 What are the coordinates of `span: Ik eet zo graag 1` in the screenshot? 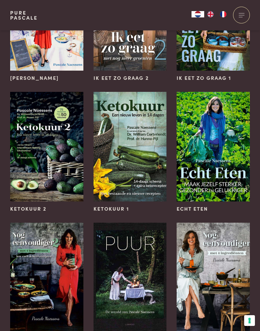 It's located at (204, 78).